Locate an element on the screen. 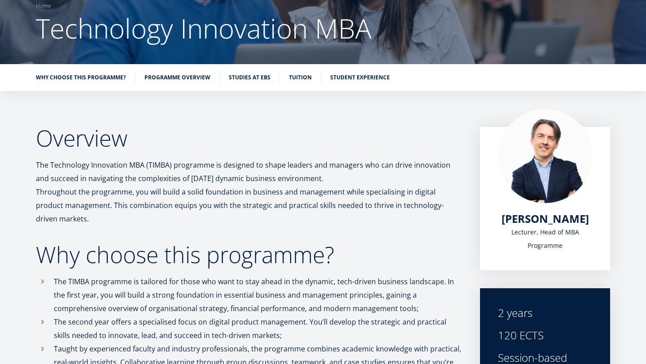  div: Lecturer, Head of MBA Programme is located at coordinates (545, 239).